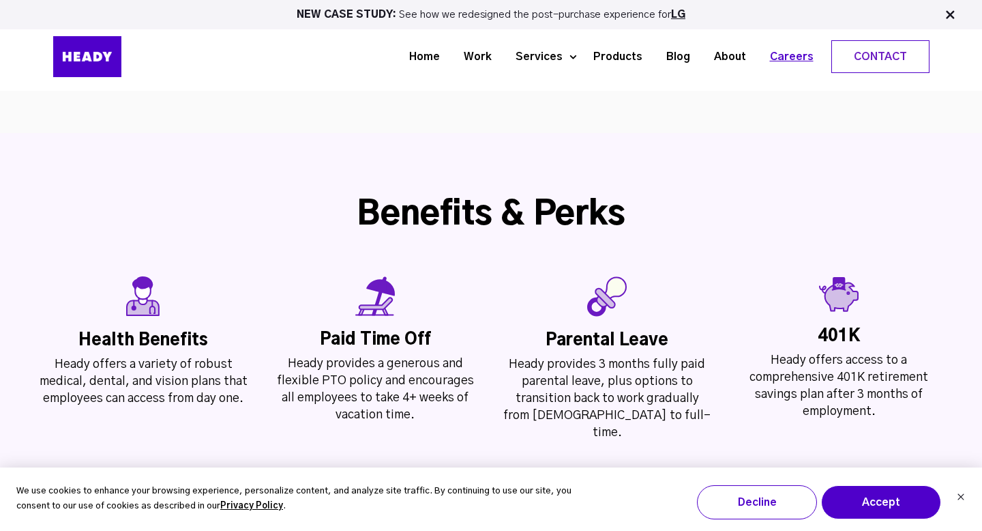 The width and height of the screenshot is (982, 531). Describe the element at coordinates (534, 57) in the screenshot. I see `a: Services` at that location.